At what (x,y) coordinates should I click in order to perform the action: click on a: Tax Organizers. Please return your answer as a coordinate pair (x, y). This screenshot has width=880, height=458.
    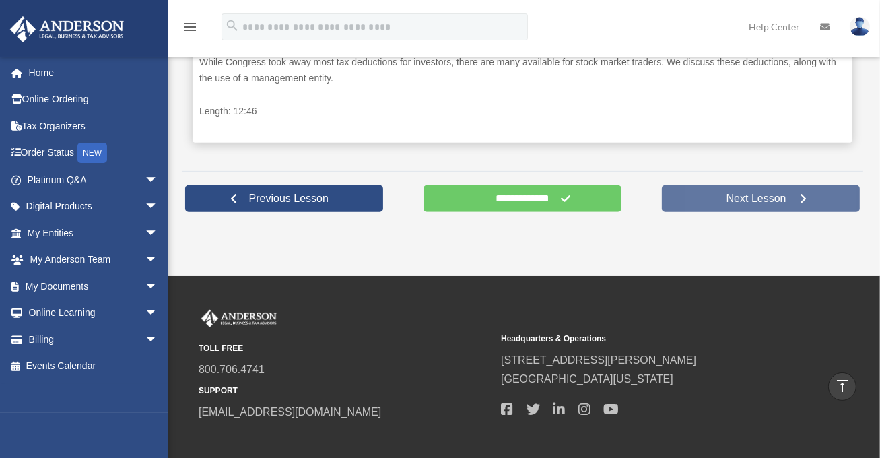
    Looking at the image, I should click on (94, 126).